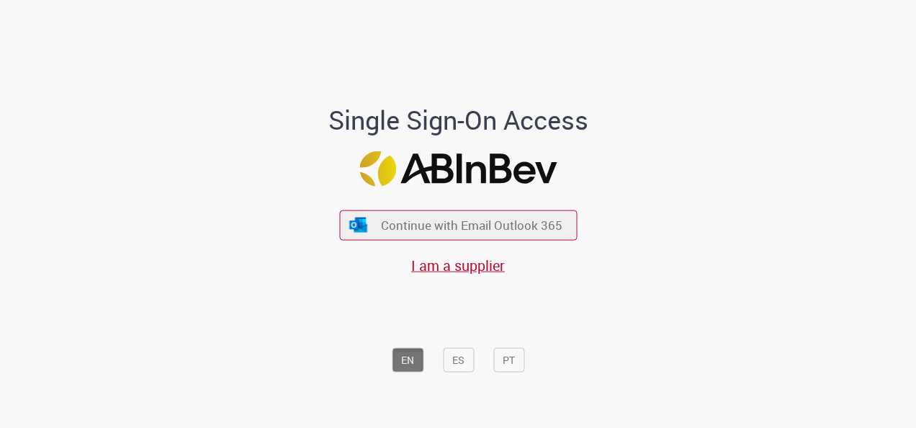  What do you see at coordinates (408, 359) in the screenshot?
I see `button: EN` at bounding box center [408, 359].